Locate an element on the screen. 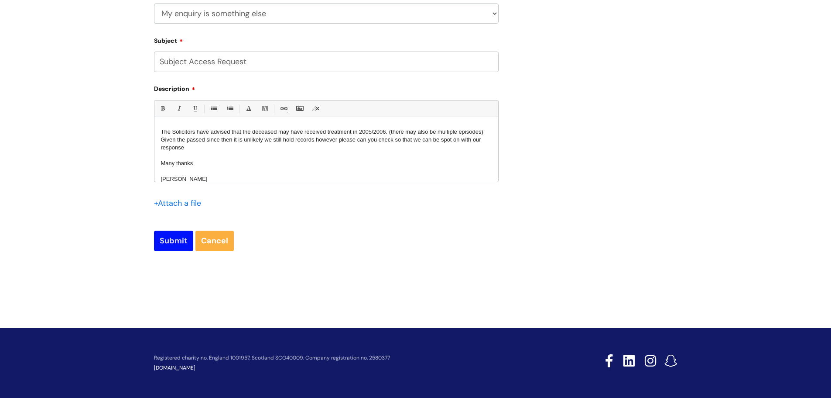 The height and width of the screenshot is (398, 831). a: 1. Ordered List (Ctrl-Shift-8) is located at coordinates (230, 108).